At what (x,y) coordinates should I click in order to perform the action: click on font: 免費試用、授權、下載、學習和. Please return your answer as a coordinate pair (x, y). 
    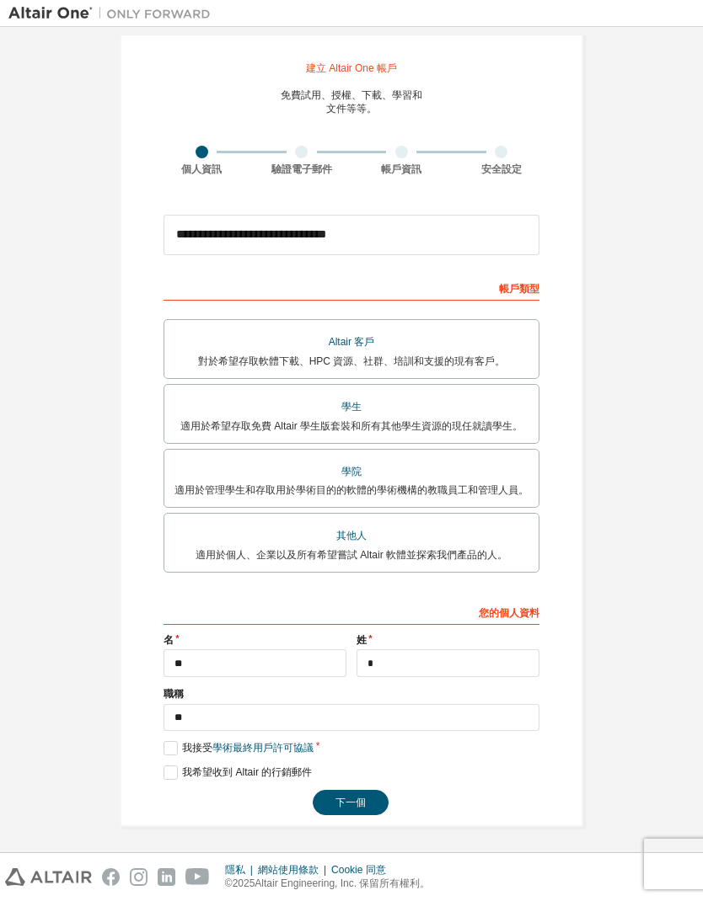
    Looking at the image, I should click on (351, 95).